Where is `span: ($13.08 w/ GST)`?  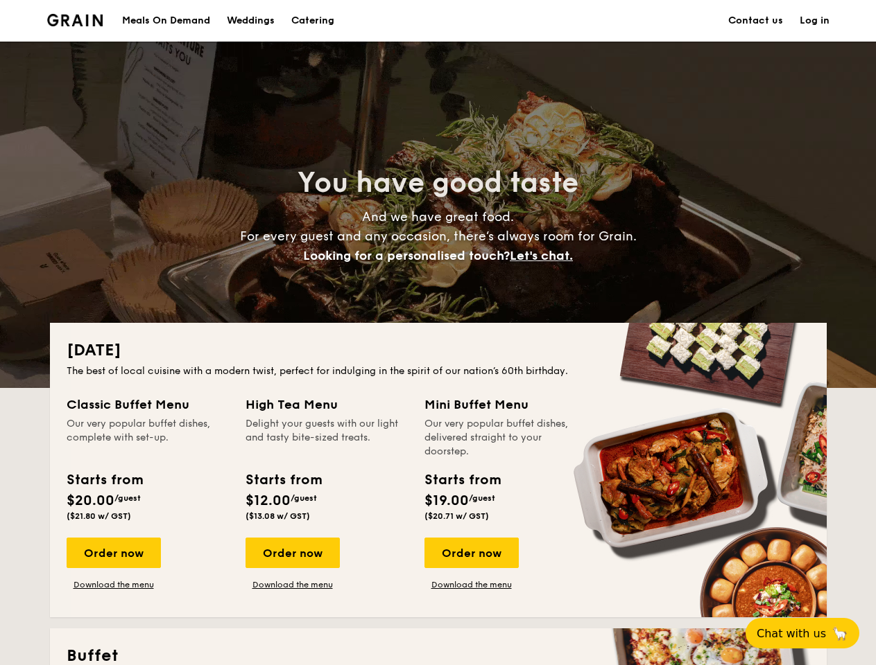 span: ($13.08 w/ GST) is located at coordinates (277, 516).